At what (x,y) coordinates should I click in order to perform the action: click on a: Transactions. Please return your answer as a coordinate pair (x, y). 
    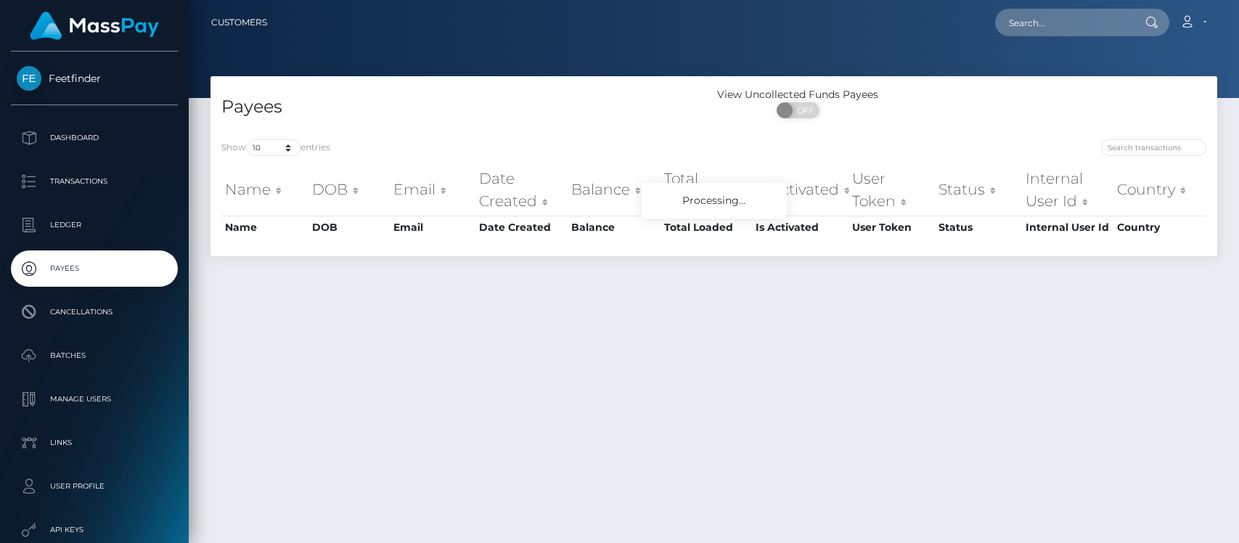
    Looking at the image, I should click on (94, 181).